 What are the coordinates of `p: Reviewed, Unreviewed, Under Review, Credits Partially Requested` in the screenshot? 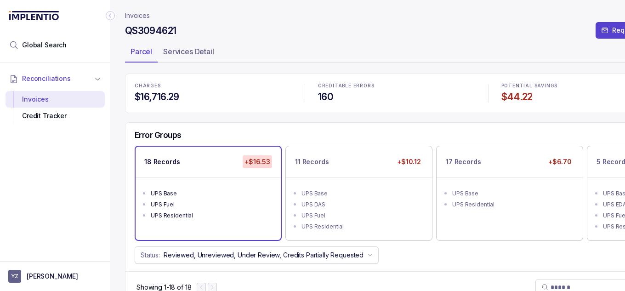 It's located at (263, 255).